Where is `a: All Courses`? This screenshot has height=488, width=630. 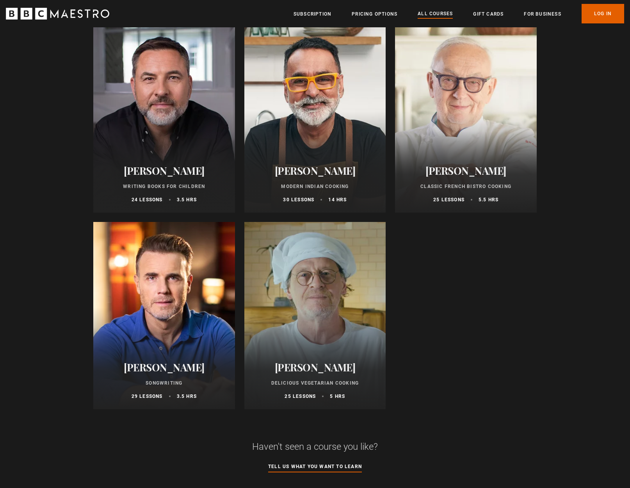 a: All Courses is located at coordinates (435, 14).